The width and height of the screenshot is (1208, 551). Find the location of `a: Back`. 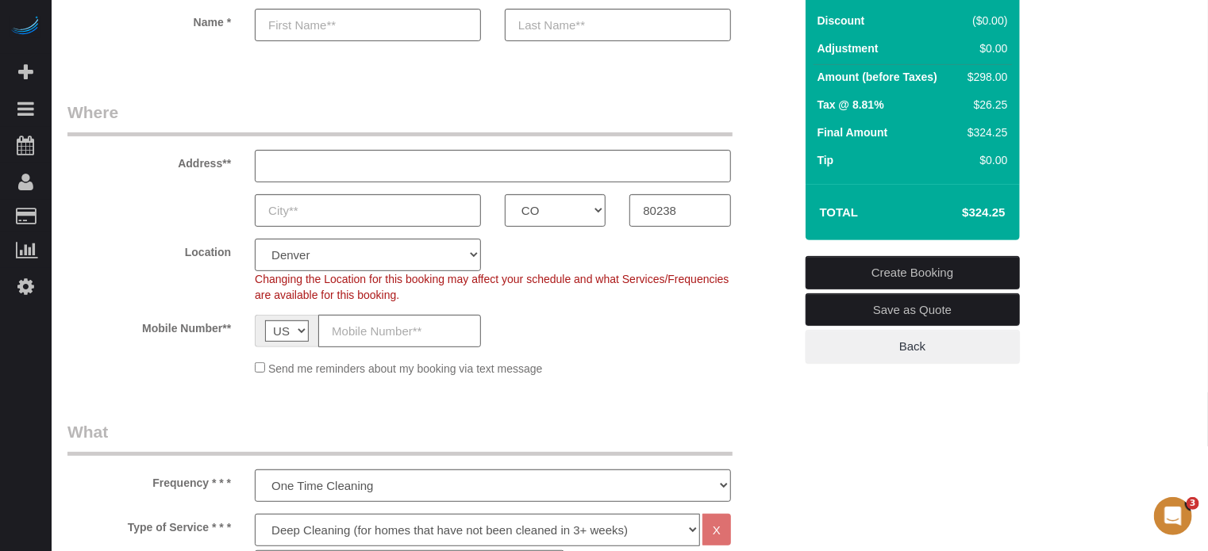

a: Back is located at coordinates (913, 347).